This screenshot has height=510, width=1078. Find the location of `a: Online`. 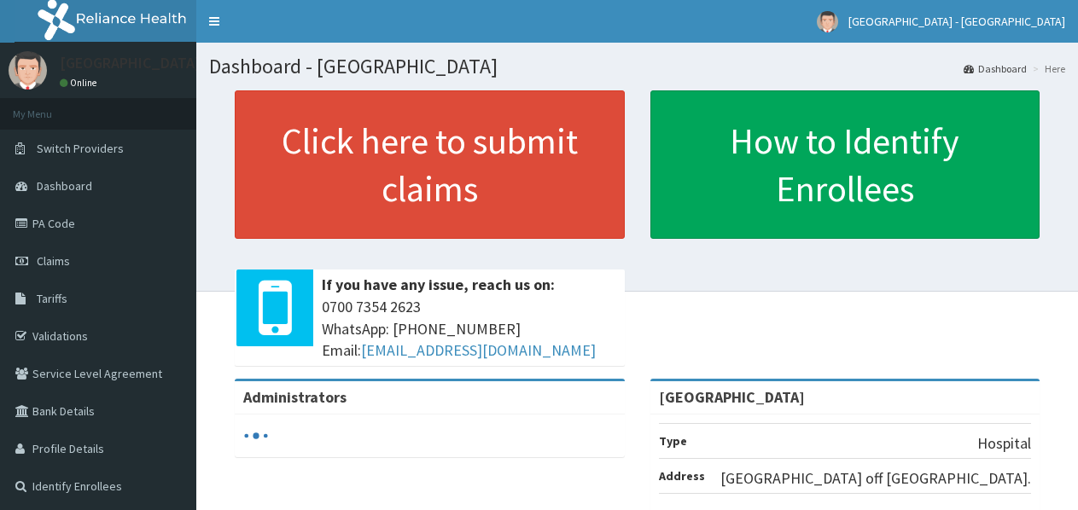

a: Online is located at coordinates (80, 83).